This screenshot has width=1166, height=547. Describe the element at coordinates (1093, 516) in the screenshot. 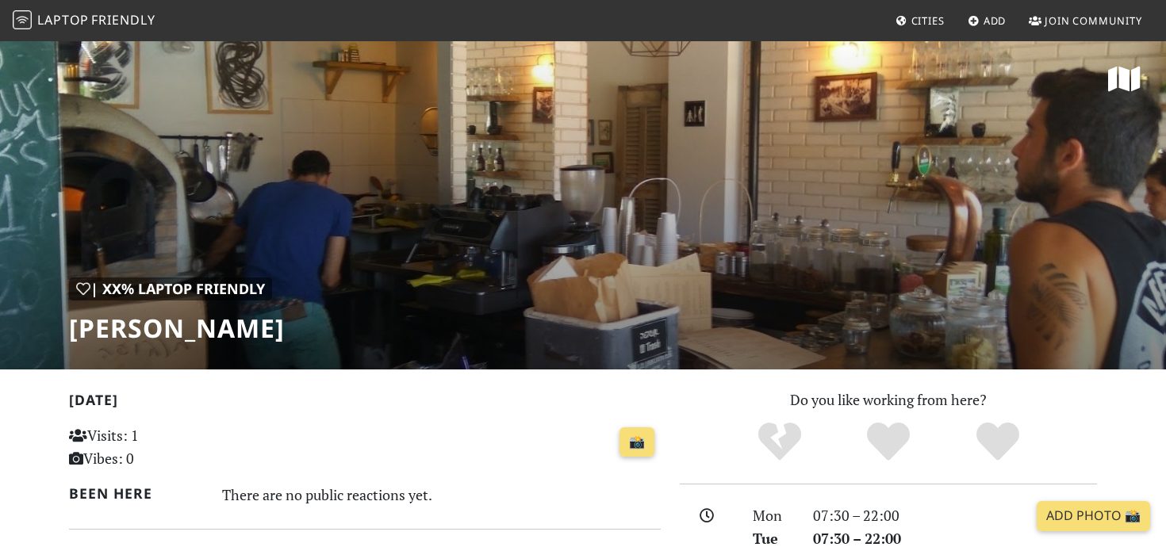

I see `a: Add Photo 📸` at that location.